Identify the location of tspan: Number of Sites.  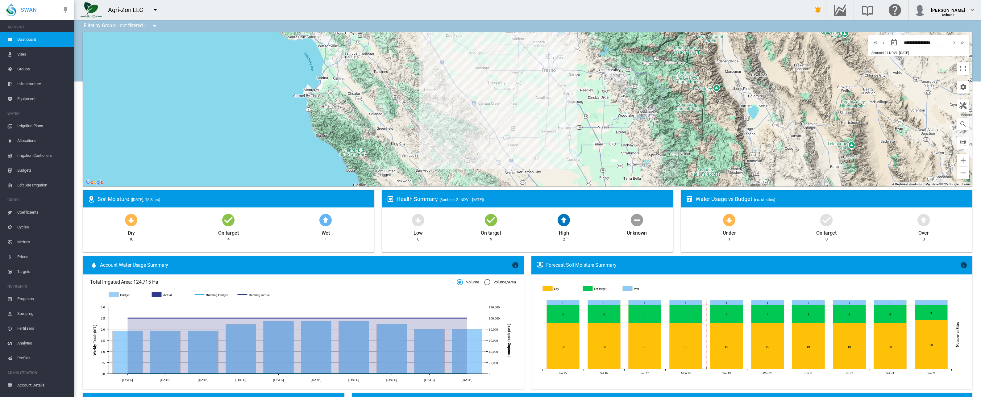
(957, 334).